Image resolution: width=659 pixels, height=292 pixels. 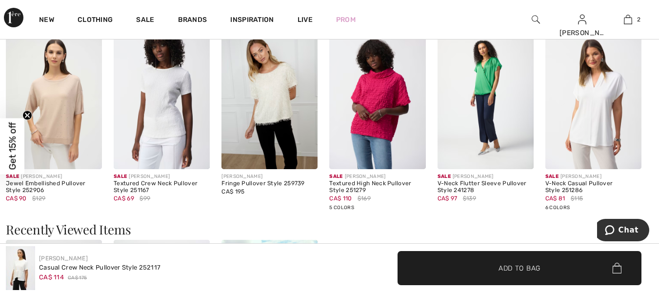 I want to click on div: V-Neck Casual Pullover Style 251286, so click(x=593, y=187).